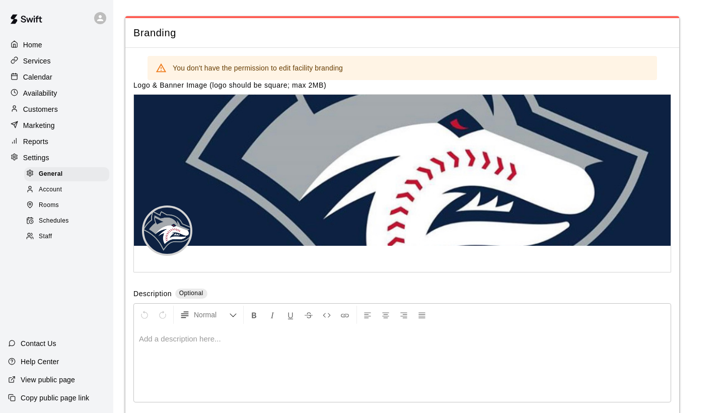 This screenshot has height=413, width=725. What do you see at coordinates (56, 109) in the screenshot?
I see `a: Customers` at bounding box center [56, 109].